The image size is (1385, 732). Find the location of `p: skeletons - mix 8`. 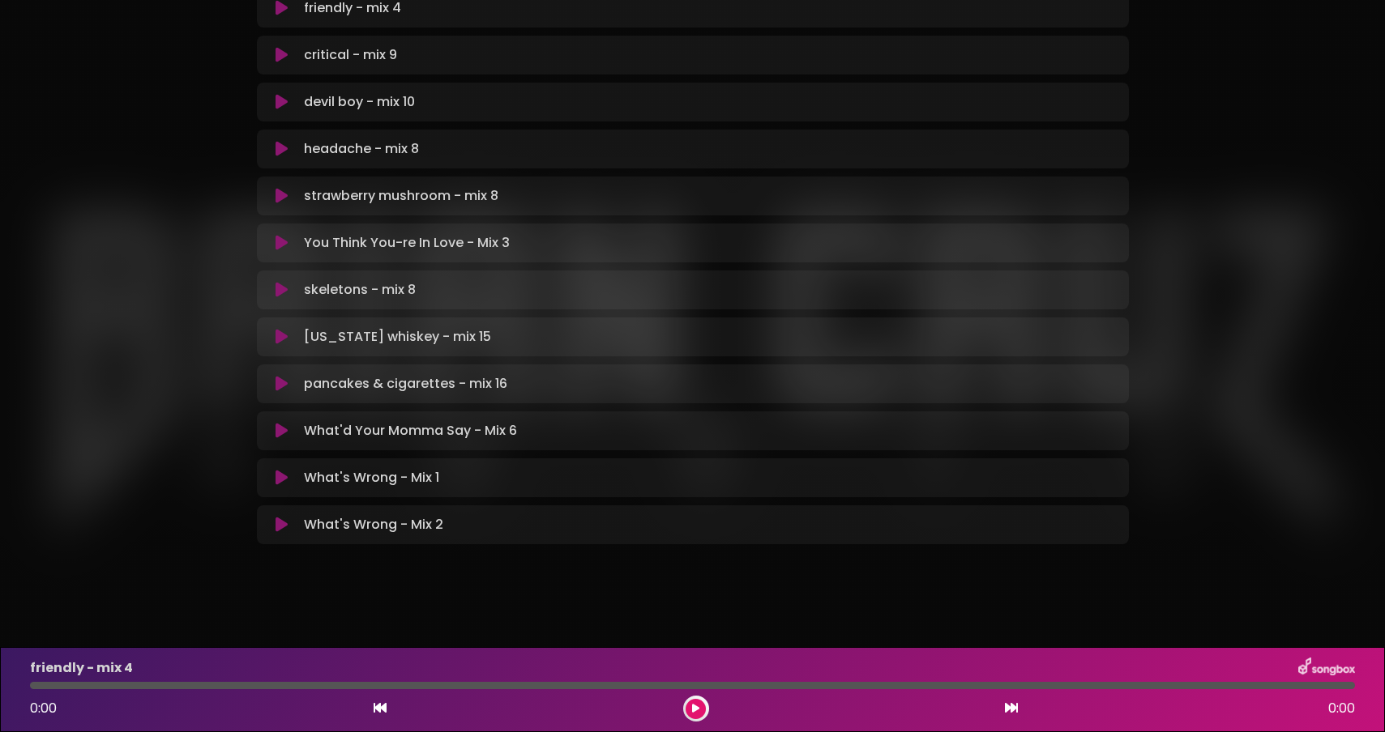

p: skeletons - mix 8 is located at coordinates (360, 290).